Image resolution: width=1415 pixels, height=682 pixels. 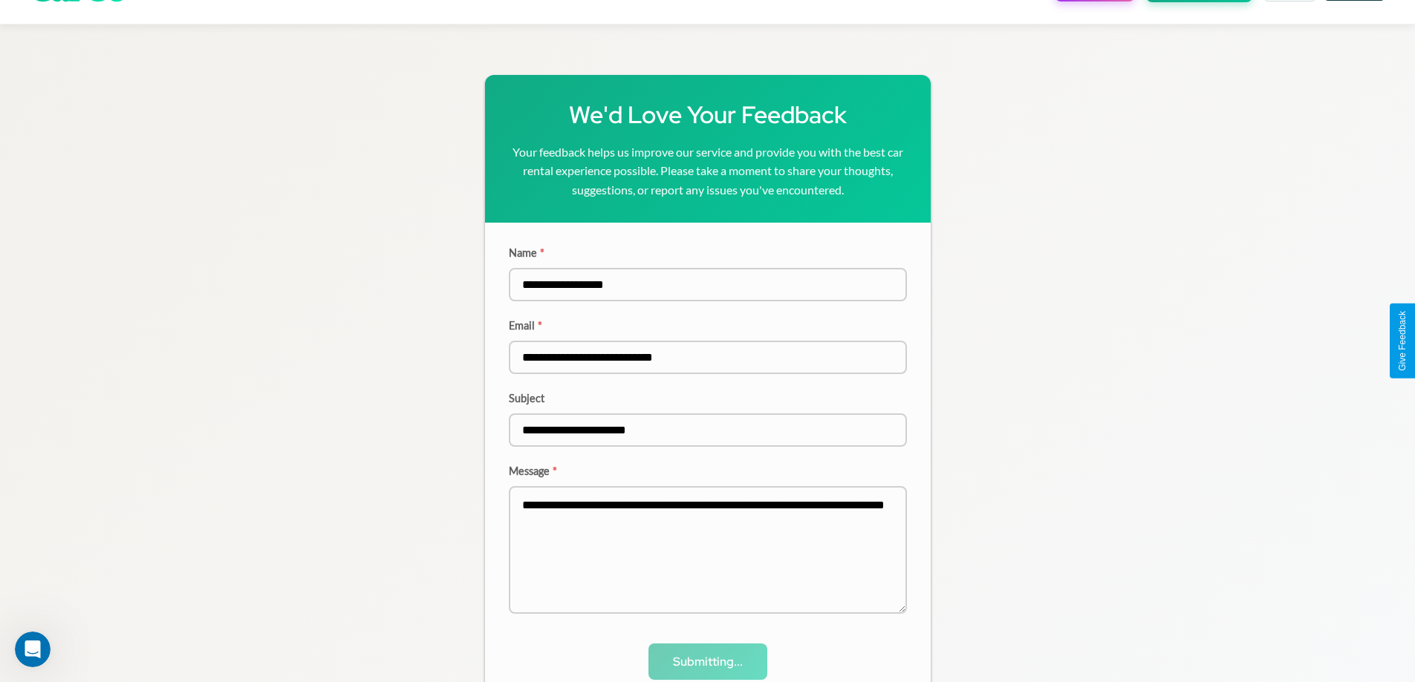 I want to click on label: Email, so click(x=708, y=325).